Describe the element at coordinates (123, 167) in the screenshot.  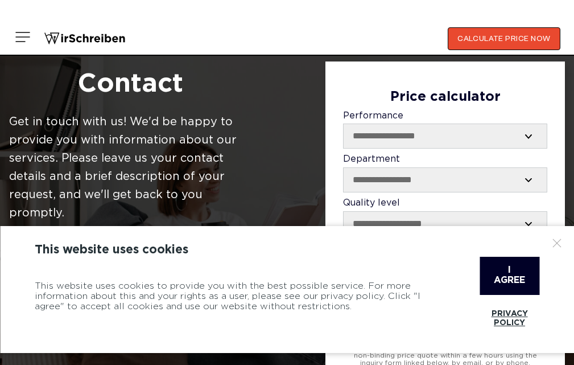
I see `font: Get in touch with us! We'd be happy to provide you with information about our services. Please le...` at that location.